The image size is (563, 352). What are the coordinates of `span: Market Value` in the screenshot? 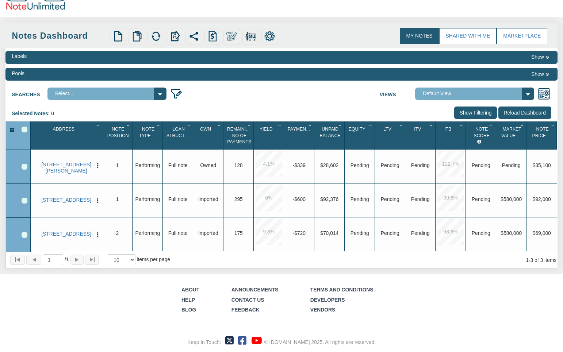 It's located at (511, 132).